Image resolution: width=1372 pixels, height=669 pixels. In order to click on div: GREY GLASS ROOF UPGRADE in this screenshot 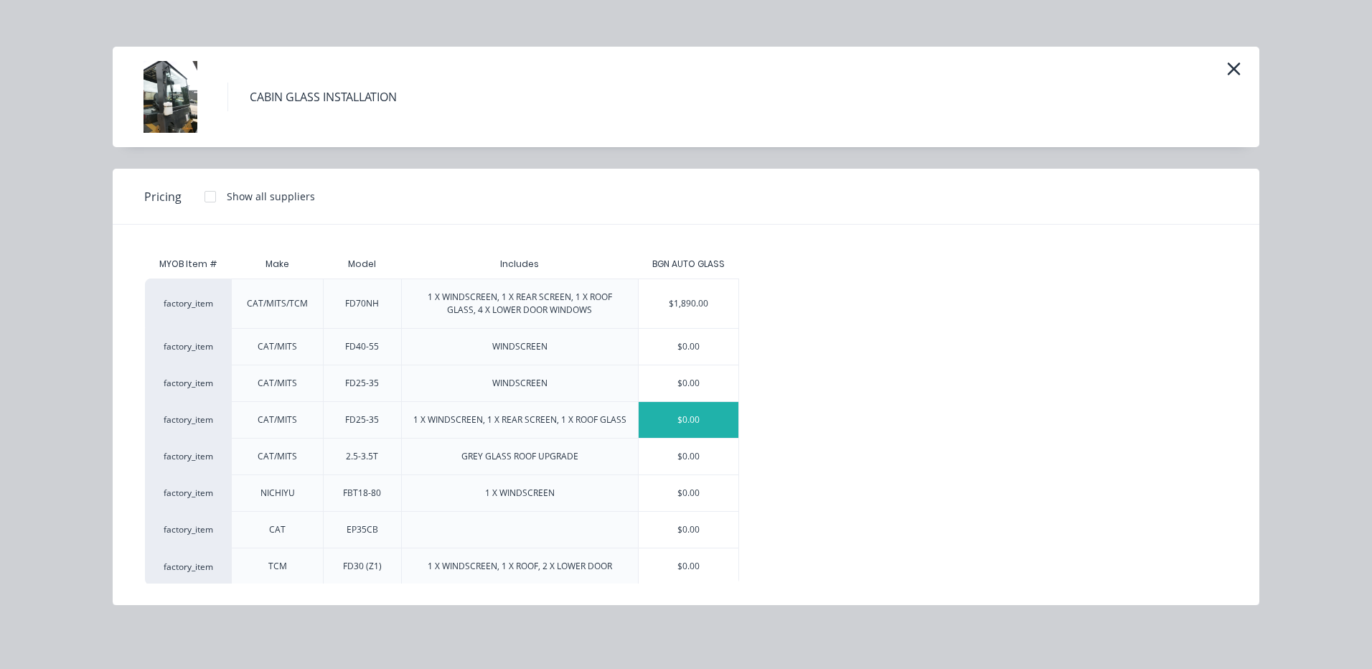, I will do `click(520, 456)`.